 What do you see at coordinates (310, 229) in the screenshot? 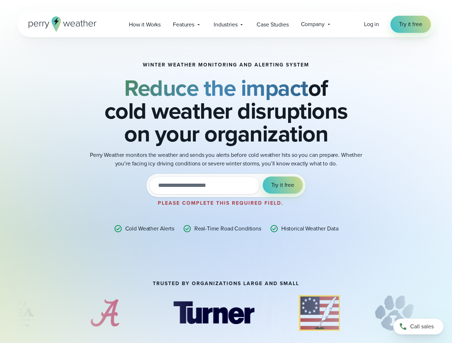
I see `p: Historical Weather Data` at bounding box center [310, 229].